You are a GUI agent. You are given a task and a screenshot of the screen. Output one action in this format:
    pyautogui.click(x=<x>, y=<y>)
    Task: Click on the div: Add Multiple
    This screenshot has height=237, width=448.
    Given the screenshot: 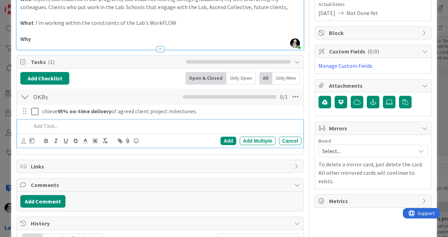 What is the action you would take?
    pyautogui.click(x=257, y=141)
    